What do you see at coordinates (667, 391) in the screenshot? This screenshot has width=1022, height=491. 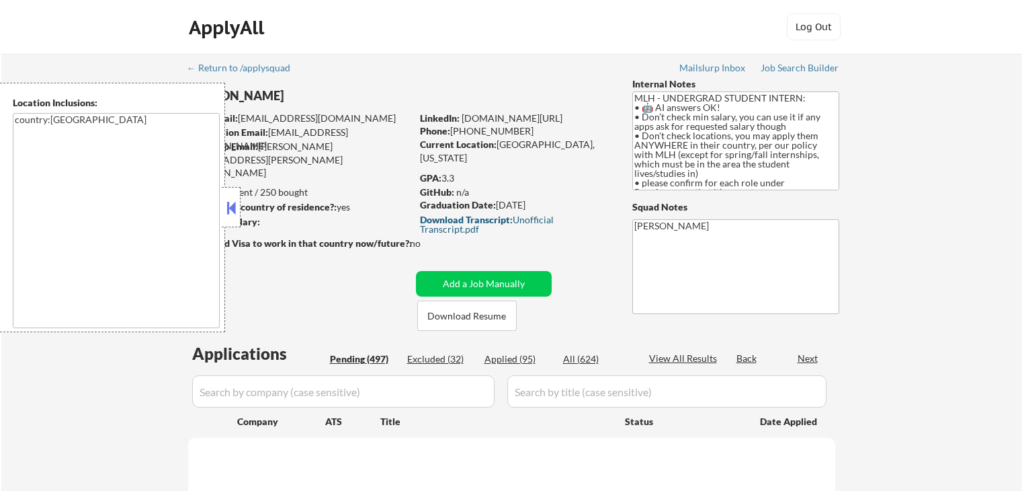 I see `input: Search by title (case sensitive)` at bounding box center [667, 391].